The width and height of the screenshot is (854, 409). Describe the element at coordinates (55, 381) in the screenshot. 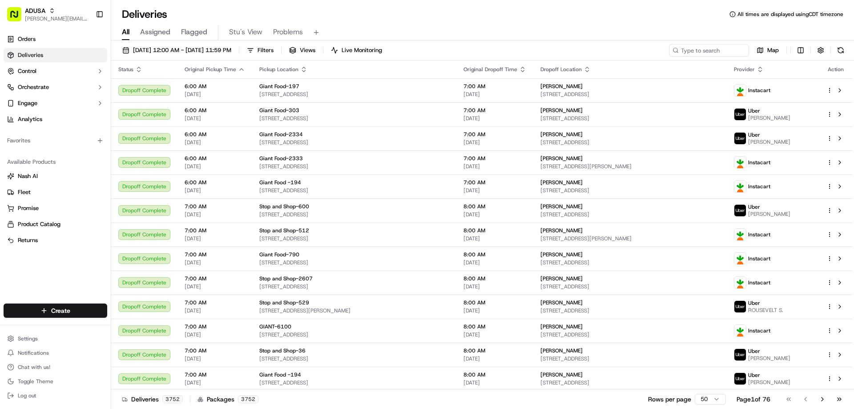

I see `button: Toggle Theme` at that location.